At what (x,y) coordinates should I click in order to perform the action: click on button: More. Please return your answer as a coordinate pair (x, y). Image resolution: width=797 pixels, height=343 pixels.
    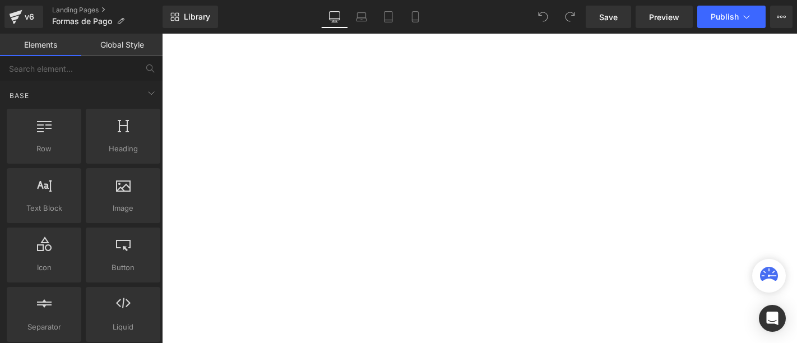
    Looking at the image, I should click on (781, 17).